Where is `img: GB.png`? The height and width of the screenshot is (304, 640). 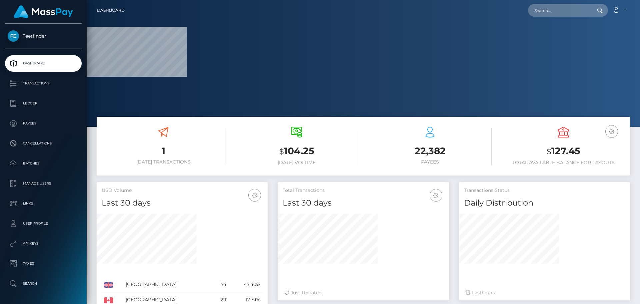 img: GB.png is located at coordinates (108, 285).